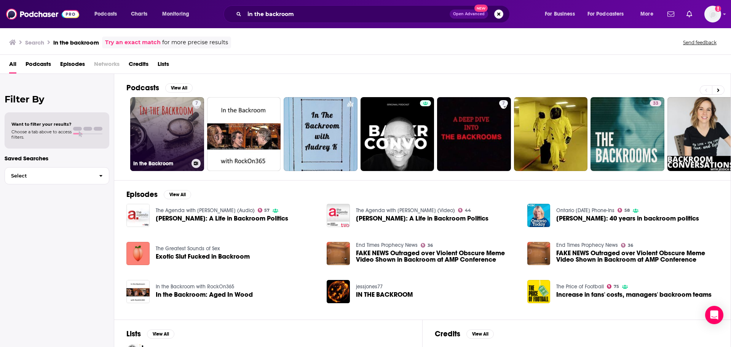 The height and width of the screenshot is (347, 731). Describe the element at coordinates (167, 134) in the screenshot. I see `a: 7In the Backroom` at that location.